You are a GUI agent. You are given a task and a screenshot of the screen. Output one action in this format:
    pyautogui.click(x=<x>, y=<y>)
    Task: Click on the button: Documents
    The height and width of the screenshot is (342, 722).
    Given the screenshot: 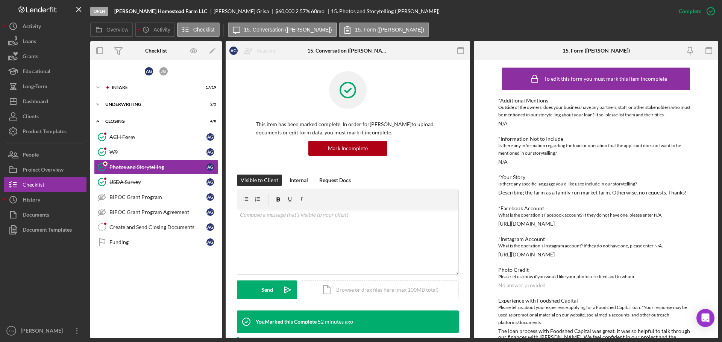 What is the action you would take?
    pyautogui.click(x=45, y=215)
    